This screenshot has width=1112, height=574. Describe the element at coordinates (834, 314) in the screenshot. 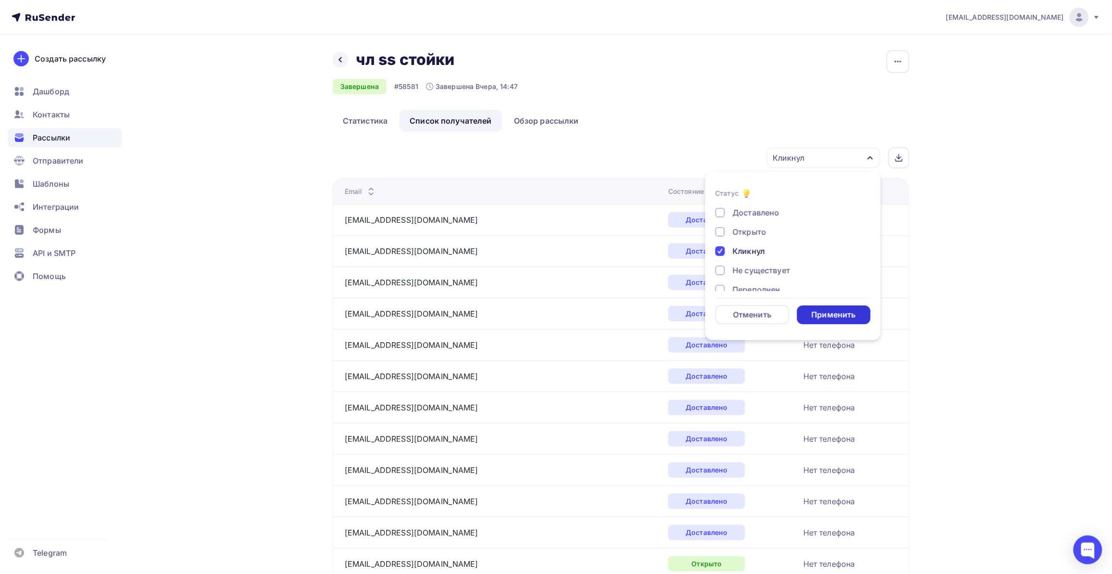

I see `div: Применить` at that location.